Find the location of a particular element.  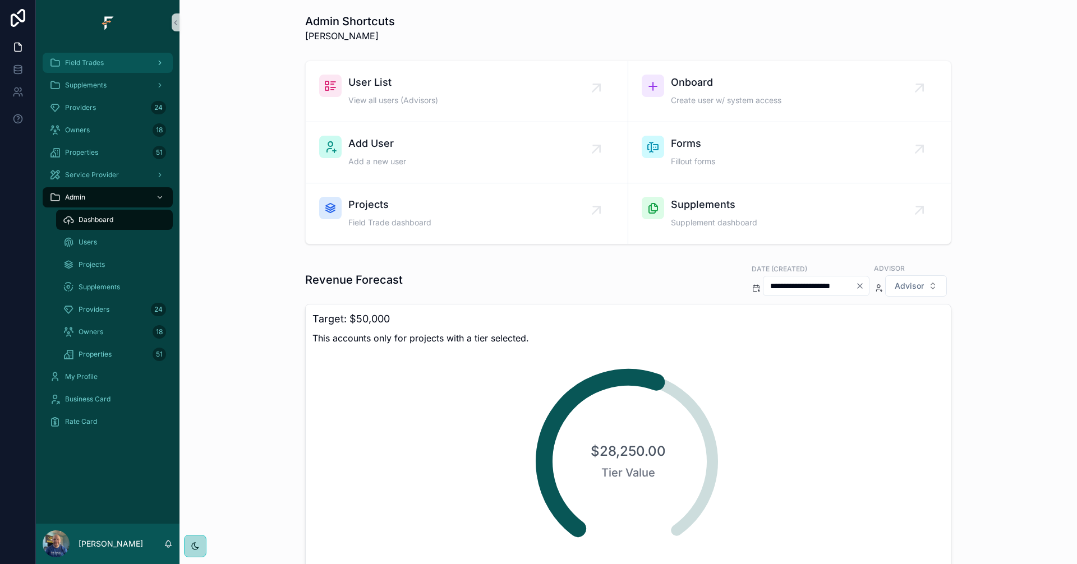

span: User List is located at coordinates (393, 82).